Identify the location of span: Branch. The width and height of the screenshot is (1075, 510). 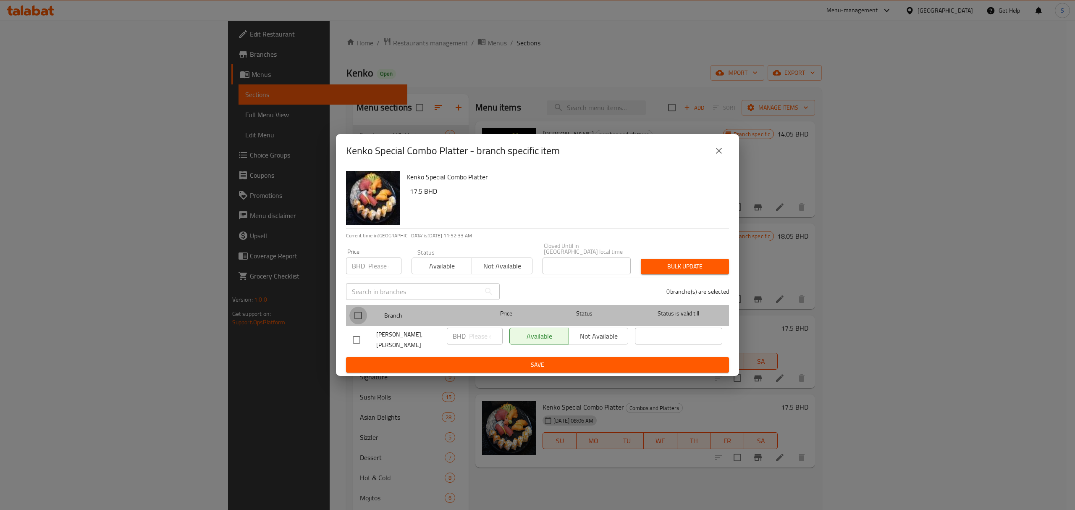
(428, 315).